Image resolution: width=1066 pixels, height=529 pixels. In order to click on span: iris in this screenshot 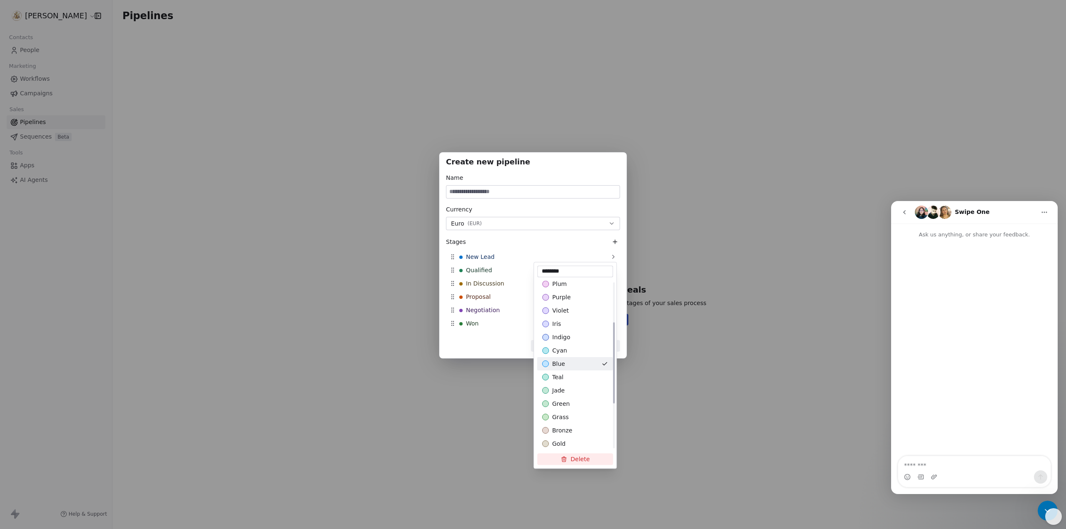, I will do `click(556, 324)`.